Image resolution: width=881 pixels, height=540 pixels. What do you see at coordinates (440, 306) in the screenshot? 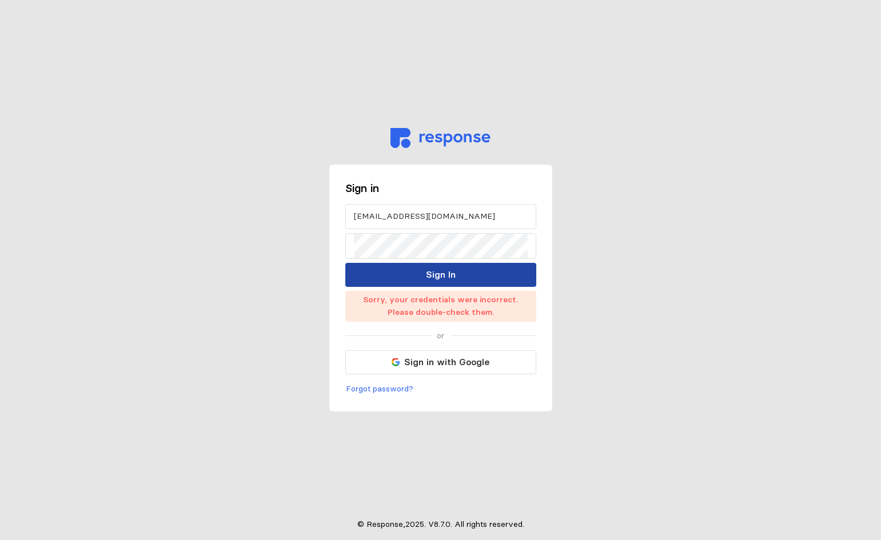
I see `p: Sorry, your credentials were incorrect. Please double-check them.` at bounding box center [440, 306].